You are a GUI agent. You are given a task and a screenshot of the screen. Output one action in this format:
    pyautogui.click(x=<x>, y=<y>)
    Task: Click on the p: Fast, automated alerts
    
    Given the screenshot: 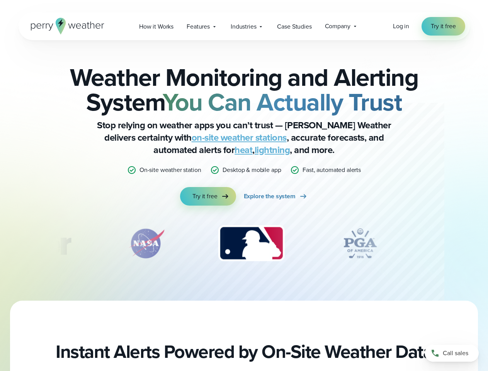 What is the action you would take?
    pyautogui.click(x=332, y=170)
    